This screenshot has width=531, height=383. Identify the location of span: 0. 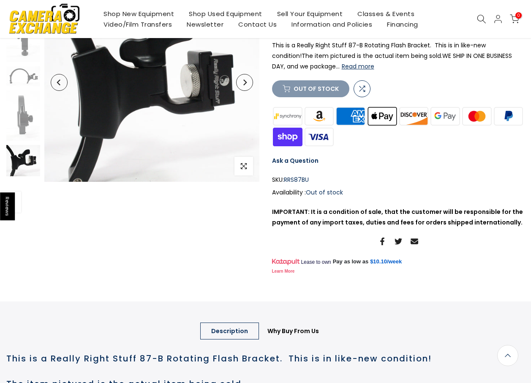
(518, 15).